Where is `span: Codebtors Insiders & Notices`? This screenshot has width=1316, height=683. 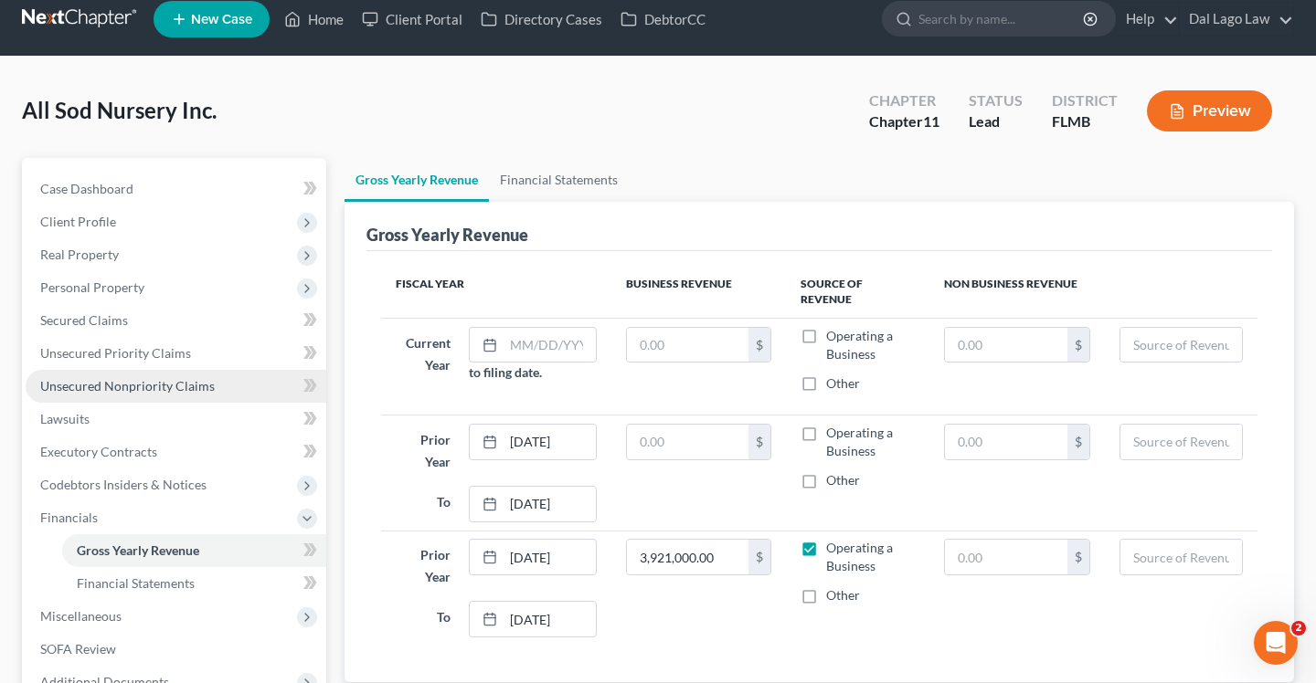 span: Codebtors Insiders & Notices is located at coordinates (123, 484).